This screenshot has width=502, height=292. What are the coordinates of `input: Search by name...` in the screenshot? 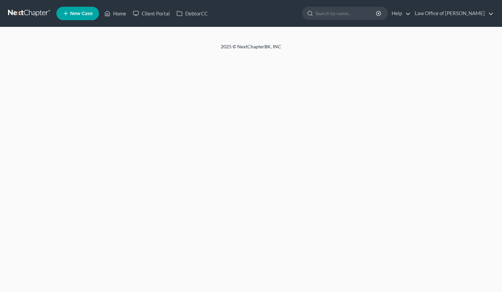 It's located at (346, 13).